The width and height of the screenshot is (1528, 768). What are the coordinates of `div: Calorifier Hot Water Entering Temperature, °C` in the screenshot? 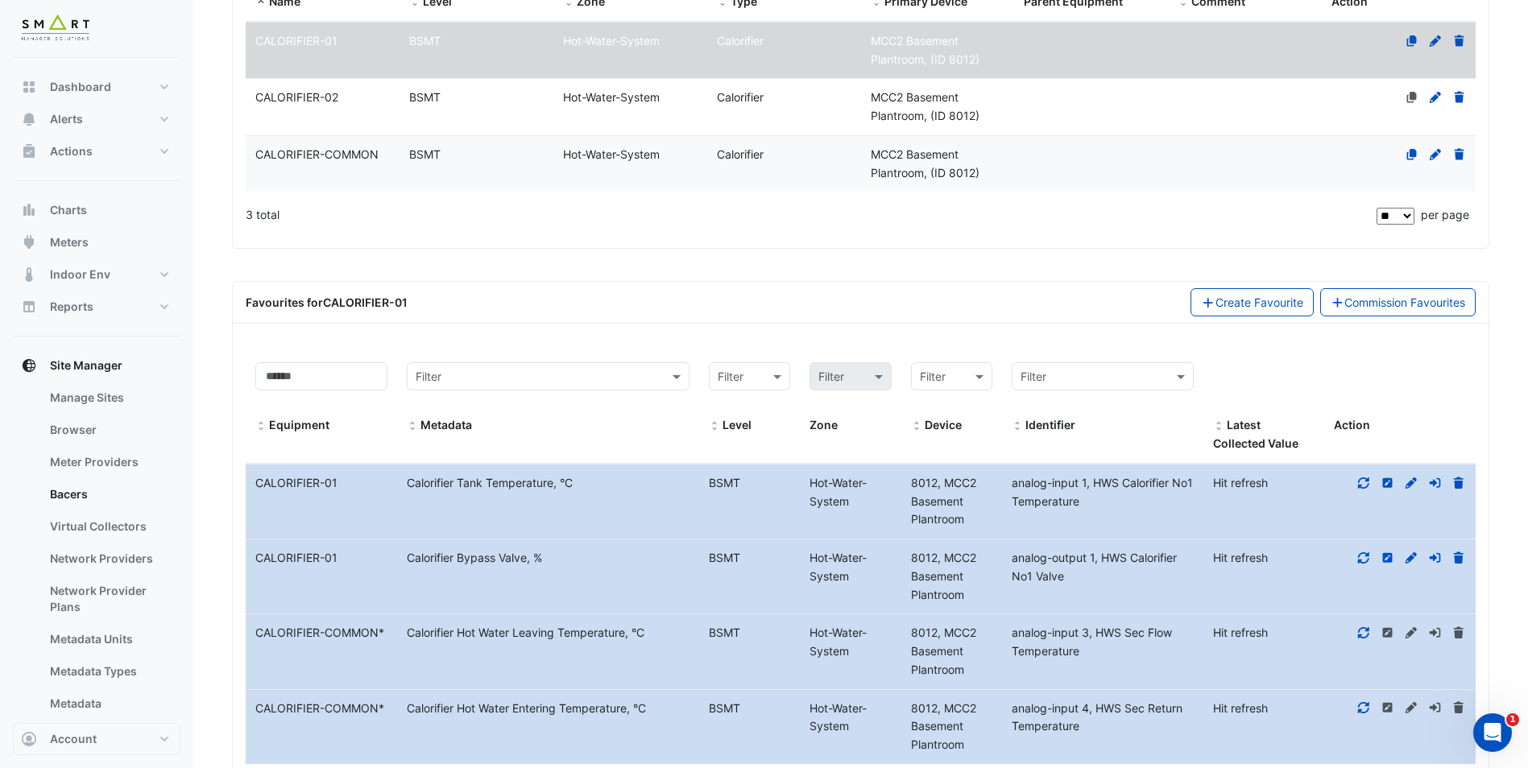 It's located at (548, 709).